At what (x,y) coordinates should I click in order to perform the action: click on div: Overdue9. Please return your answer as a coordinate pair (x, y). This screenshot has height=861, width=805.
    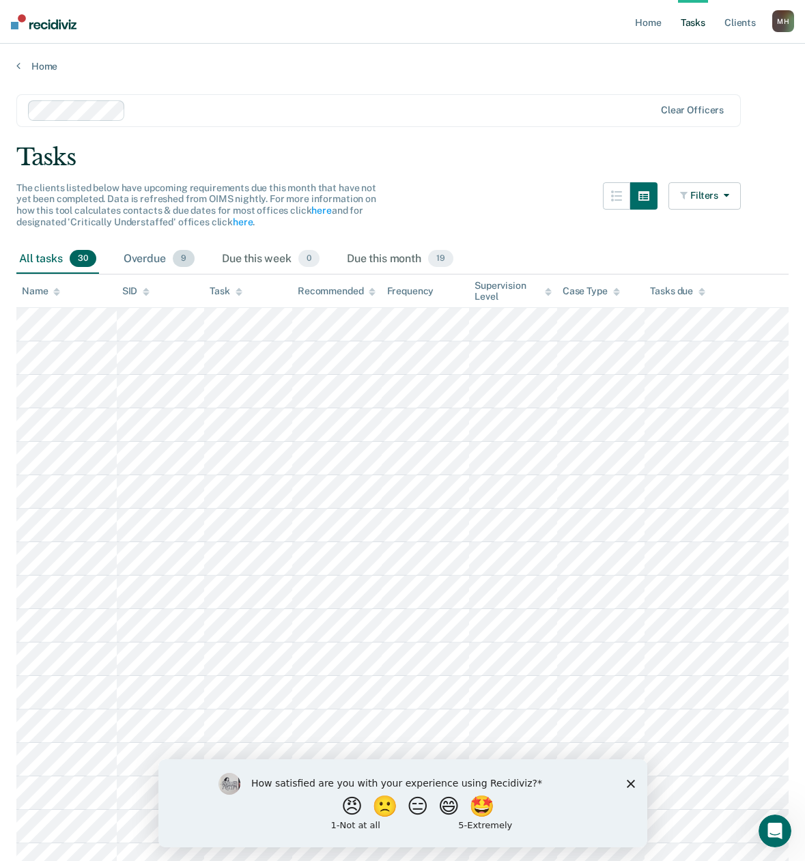
    Looking at the image, I should click on (159, 260).